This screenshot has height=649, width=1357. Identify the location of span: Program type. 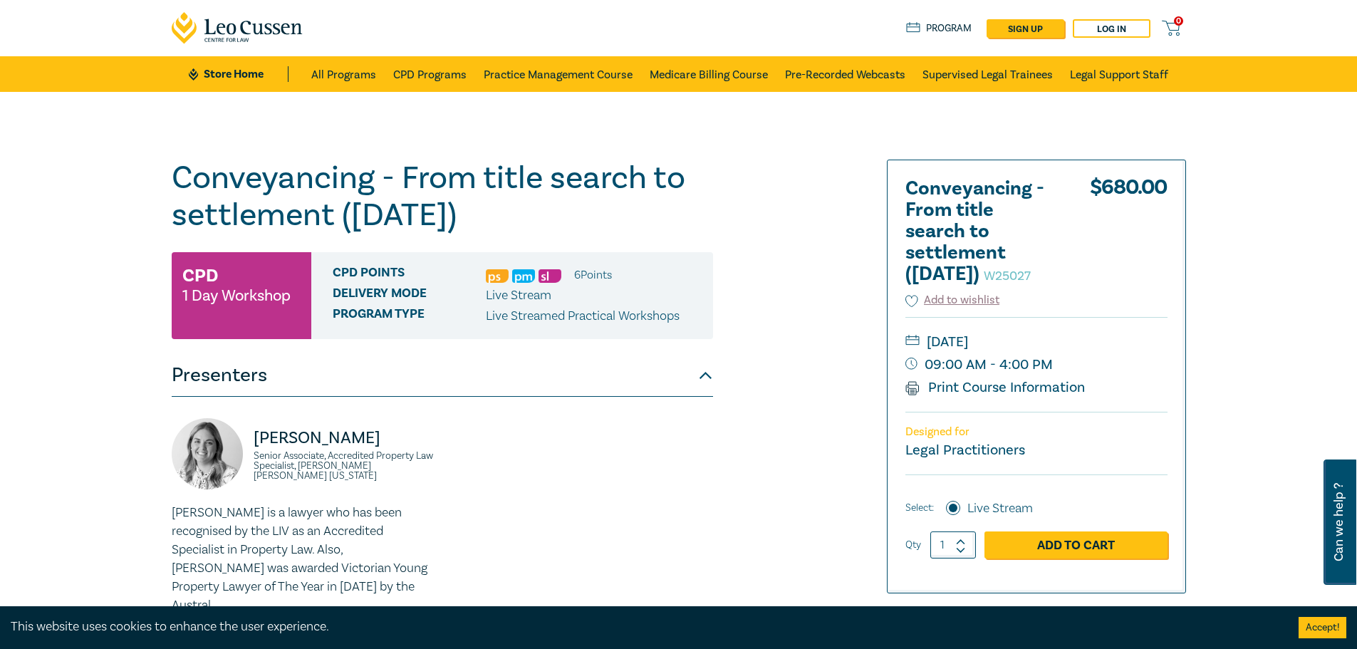
(409, 316).